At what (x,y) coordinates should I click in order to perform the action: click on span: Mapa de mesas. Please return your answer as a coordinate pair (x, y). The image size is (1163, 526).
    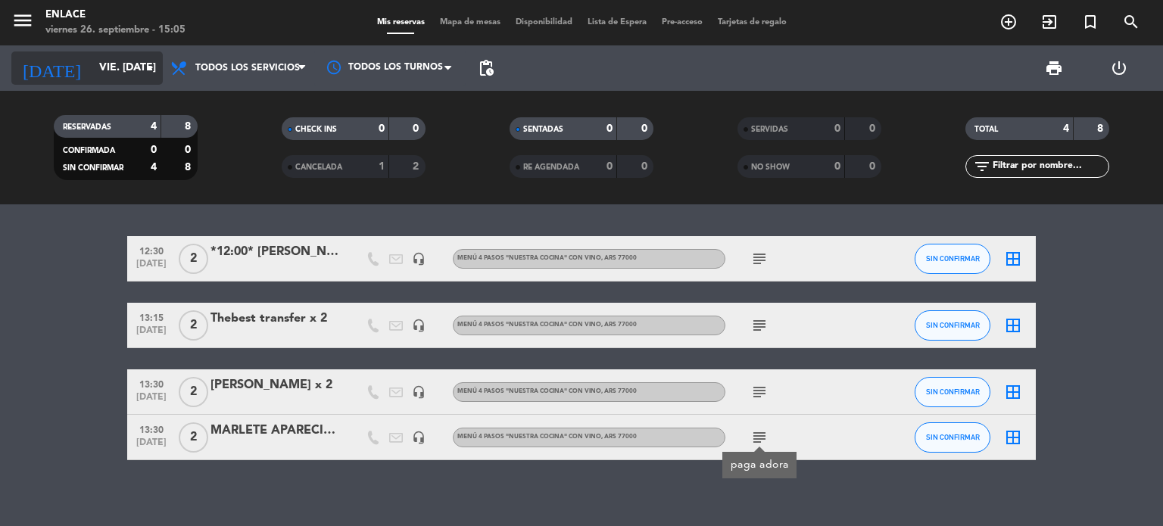
    Looking at the image, I should click on (470, 22).